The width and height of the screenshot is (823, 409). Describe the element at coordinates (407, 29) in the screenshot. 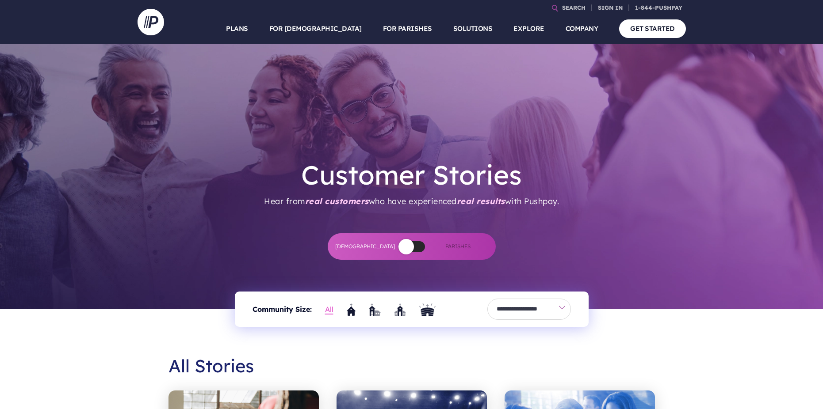

I see `a: FOR PARISHES` at that location.